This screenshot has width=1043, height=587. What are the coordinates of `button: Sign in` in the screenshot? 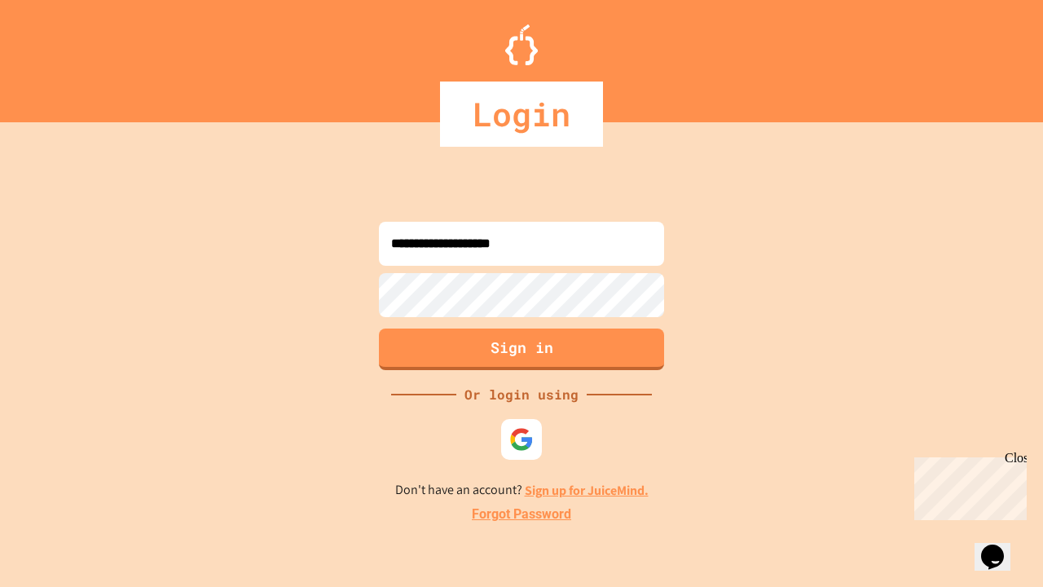 It's located at (521, 349).